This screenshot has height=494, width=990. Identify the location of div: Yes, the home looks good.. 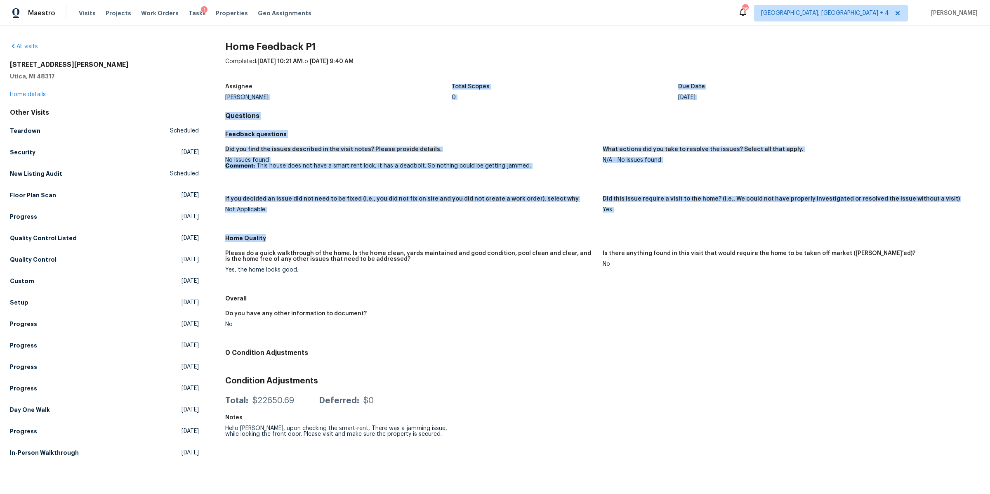
(410, 270).